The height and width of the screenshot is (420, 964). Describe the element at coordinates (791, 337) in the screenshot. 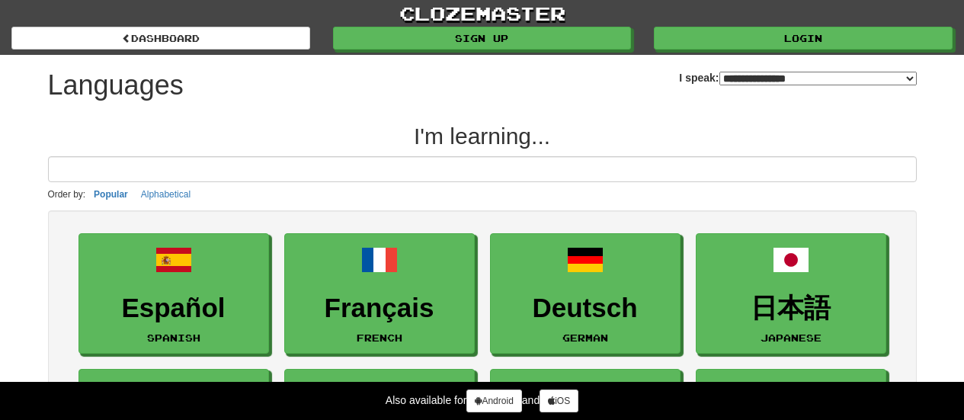

I see `small: Japanese` at that location.